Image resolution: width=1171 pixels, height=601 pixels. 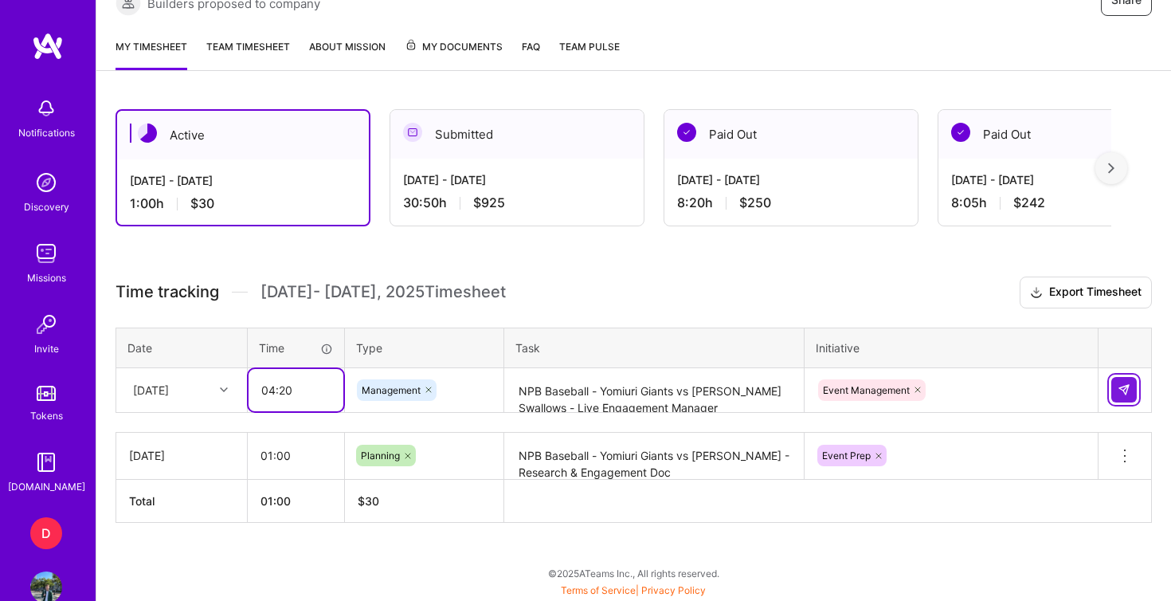 I want to click on span: $ 30, so click(x=368, y=500).